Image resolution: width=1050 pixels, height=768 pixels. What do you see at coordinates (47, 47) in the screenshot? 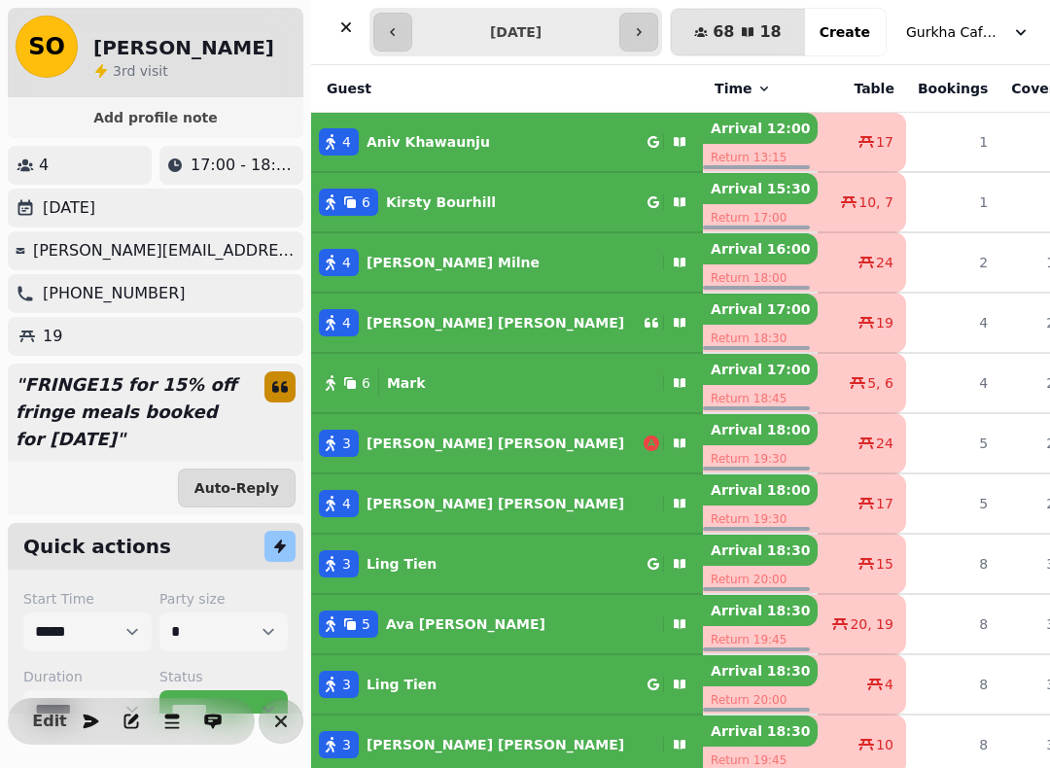
I see `span: SO` at bounding box center [47, 47].